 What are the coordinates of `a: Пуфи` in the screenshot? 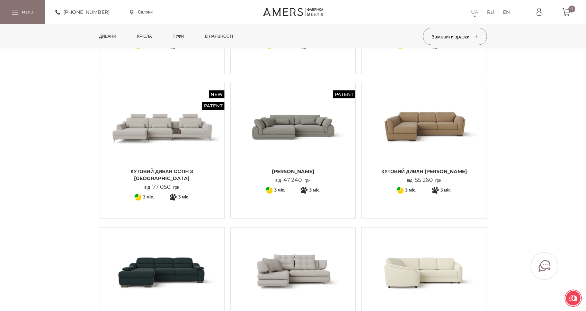 It's located at (178, 36).